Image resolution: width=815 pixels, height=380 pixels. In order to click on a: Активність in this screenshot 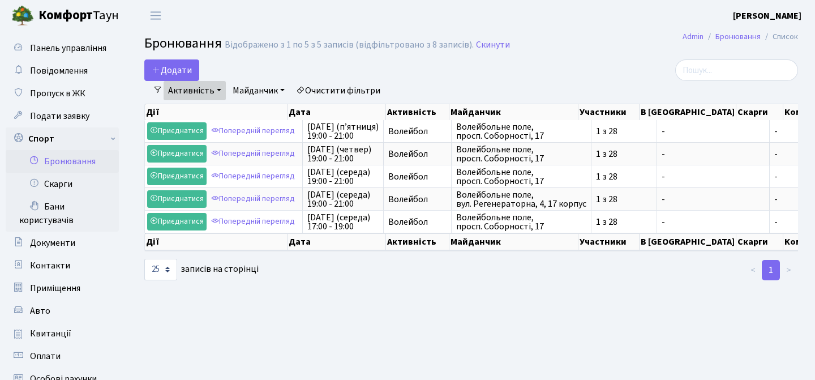, I will do `click(195, 91)`.